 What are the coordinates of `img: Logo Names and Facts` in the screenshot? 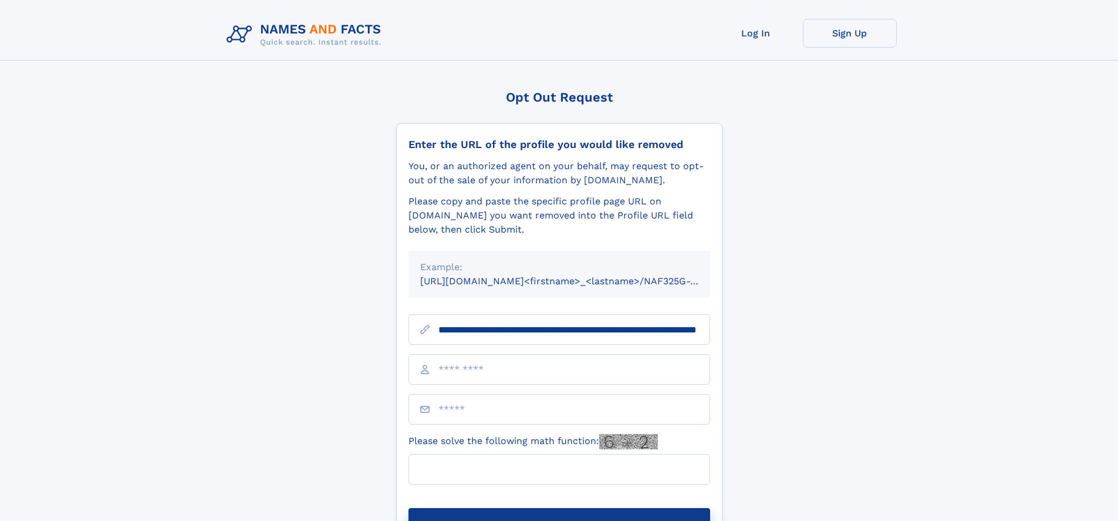 It's located at (306, 35).